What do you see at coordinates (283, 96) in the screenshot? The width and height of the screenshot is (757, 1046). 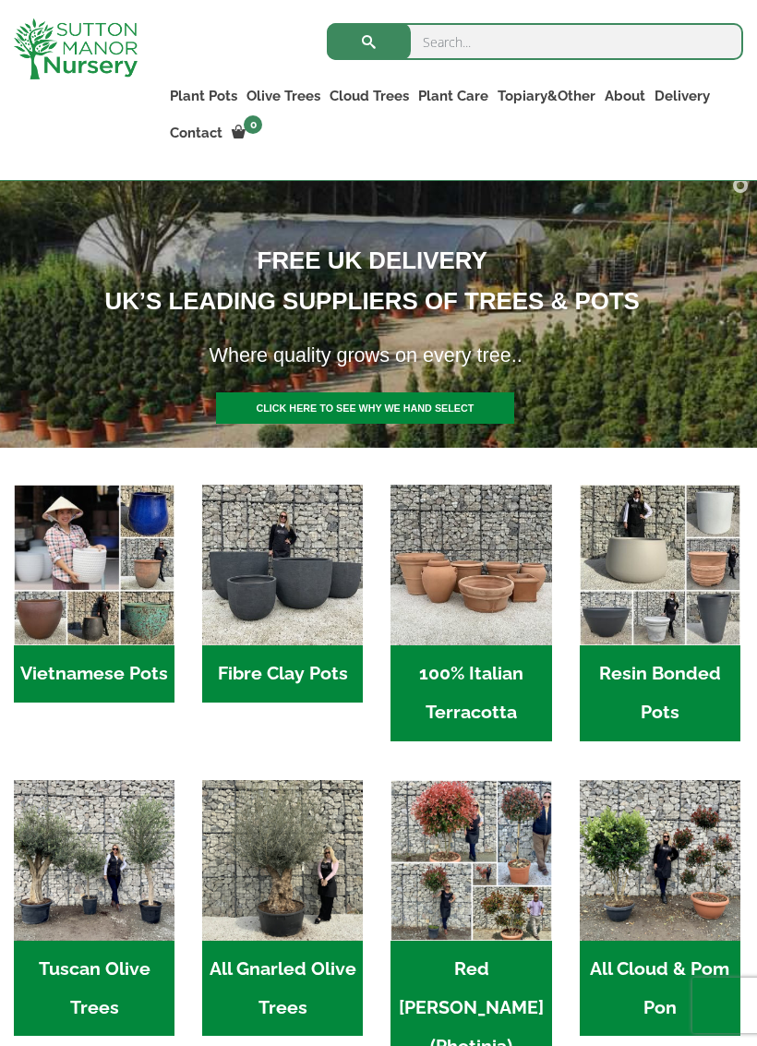 I see `a: Olive Trees` at bounding box center [283, 96].